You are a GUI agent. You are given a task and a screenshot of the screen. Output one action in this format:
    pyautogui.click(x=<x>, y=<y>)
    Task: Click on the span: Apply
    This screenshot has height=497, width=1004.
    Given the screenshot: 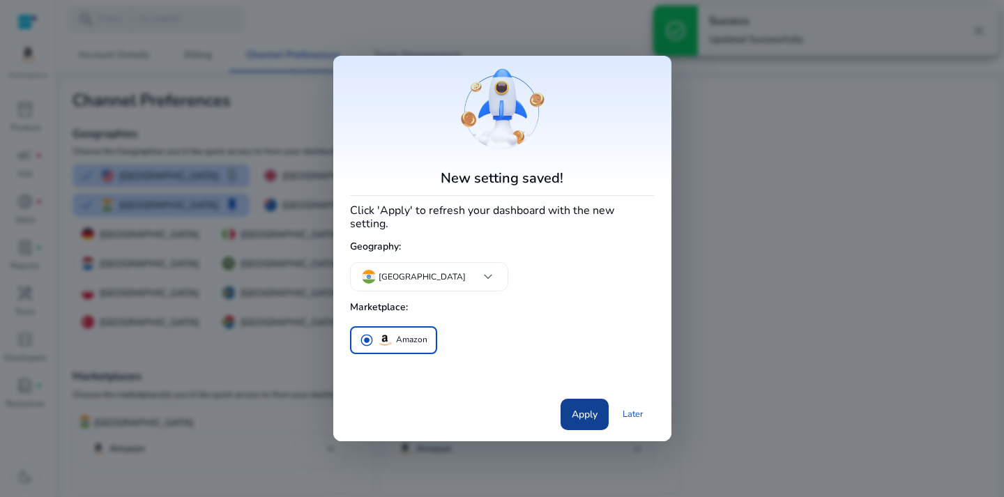 What is the action you would take?
    pyautogui.click(x=585, y=414)
    